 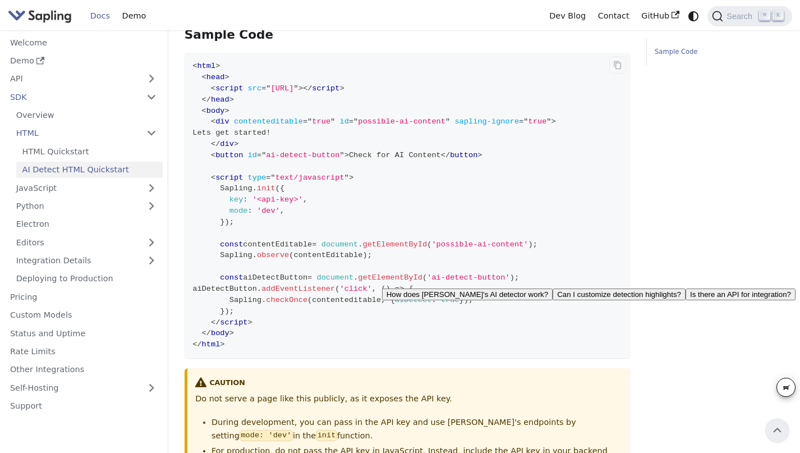 I want to click on span: addEventListener, so click(x=298, y=288).